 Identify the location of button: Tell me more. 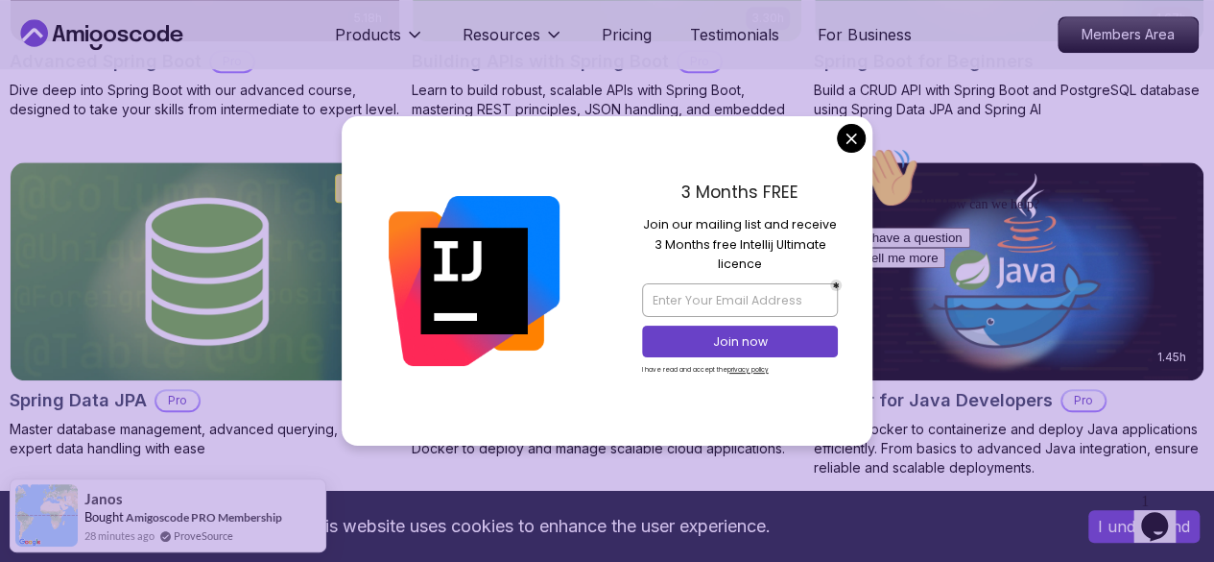
(52, 118).